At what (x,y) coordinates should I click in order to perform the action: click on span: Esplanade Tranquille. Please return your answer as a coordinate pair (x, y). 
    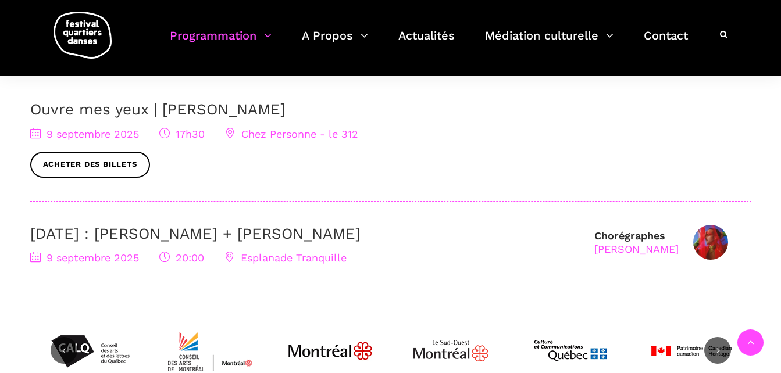
    Looking at the image, I should click on (285, 258).